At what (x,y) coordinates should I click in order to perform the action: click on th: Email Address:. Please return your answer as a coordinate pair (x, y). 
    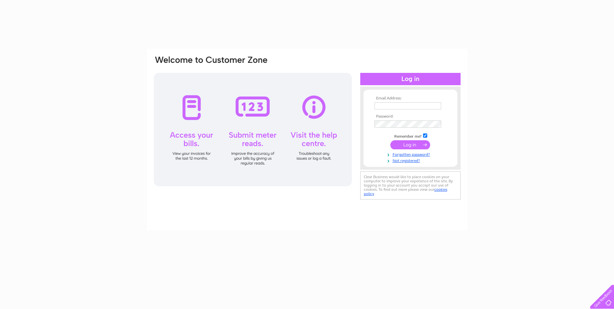
    Looking at the image, I should click on (411, 98).